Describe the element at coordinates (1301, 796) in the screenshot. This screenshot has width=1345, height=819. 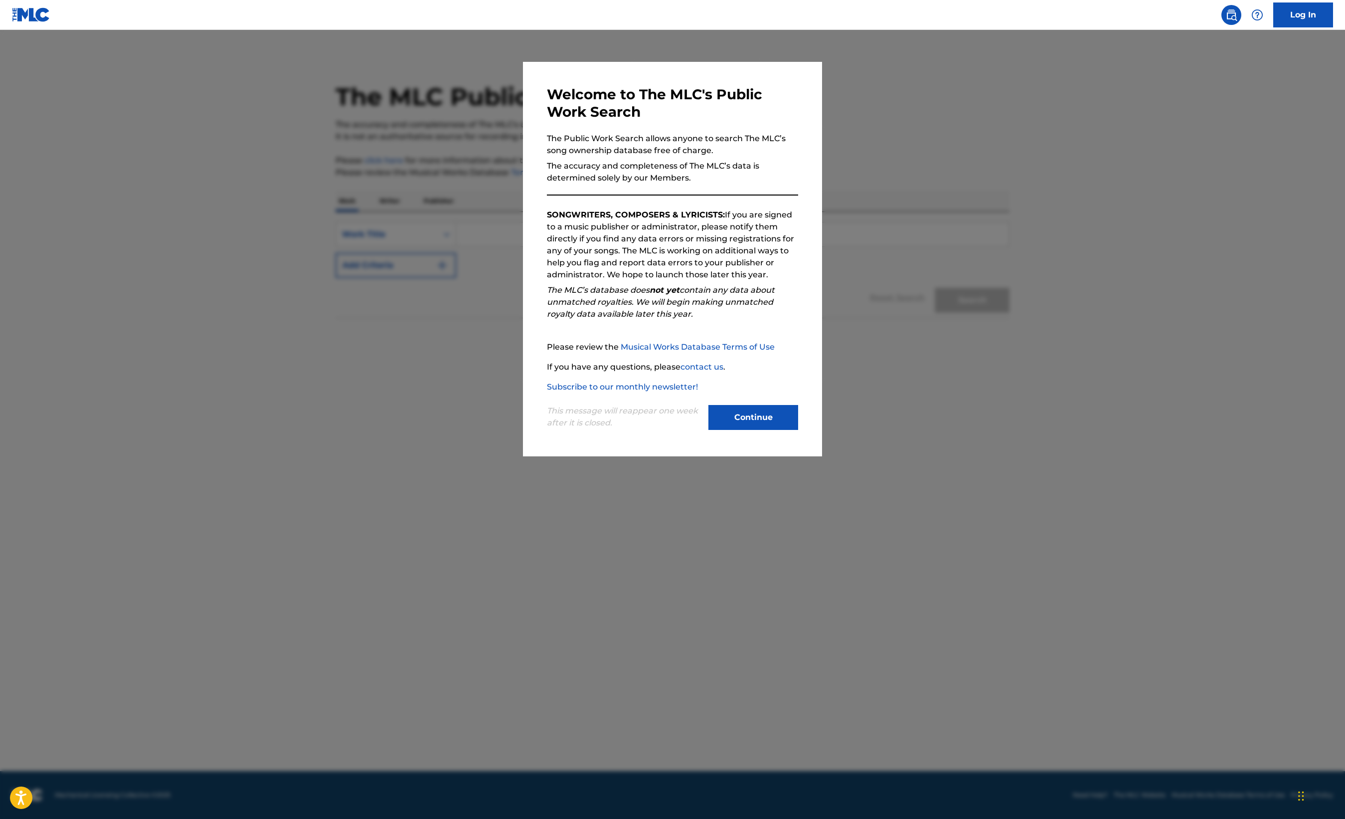
I see `div: 드래그` at that location.